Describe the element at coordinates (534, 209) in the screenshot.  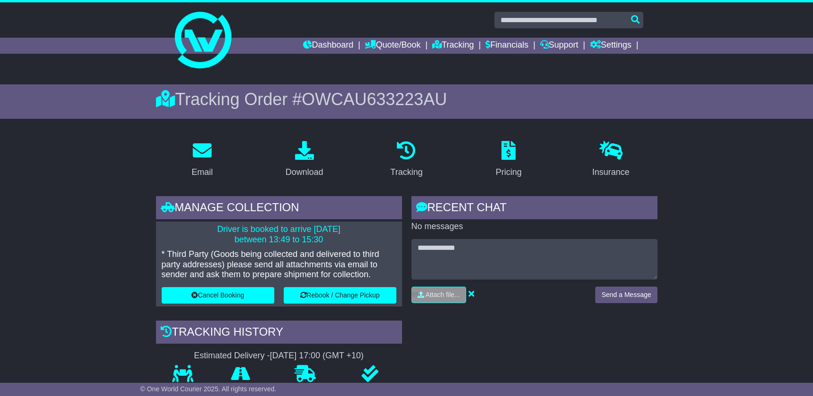
I see `div: RECENT CHAT` at that location.